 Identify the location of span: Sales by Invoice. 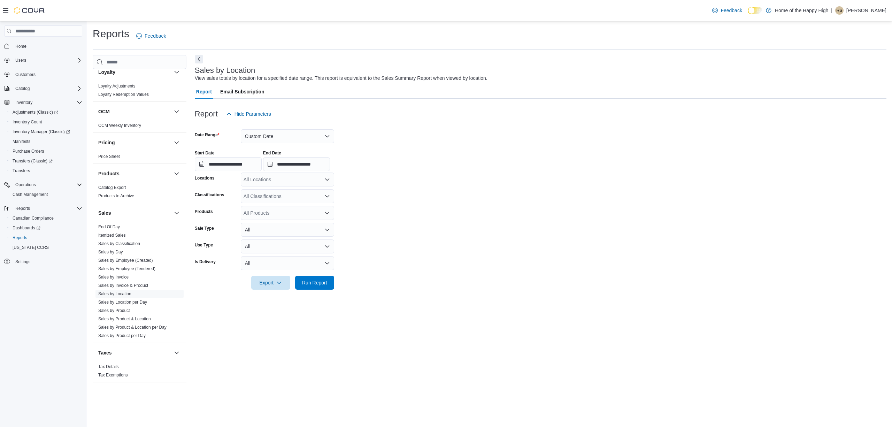
(113, 277).